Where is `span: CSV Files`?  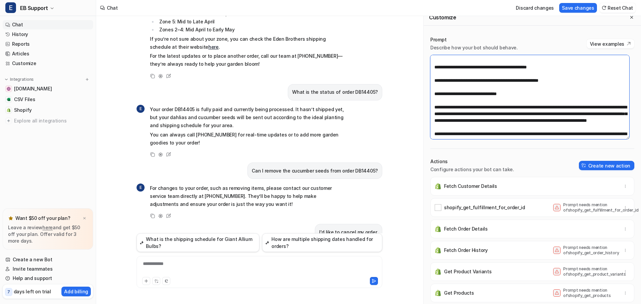
span: CSV Files is located at coordinates (24, 99).